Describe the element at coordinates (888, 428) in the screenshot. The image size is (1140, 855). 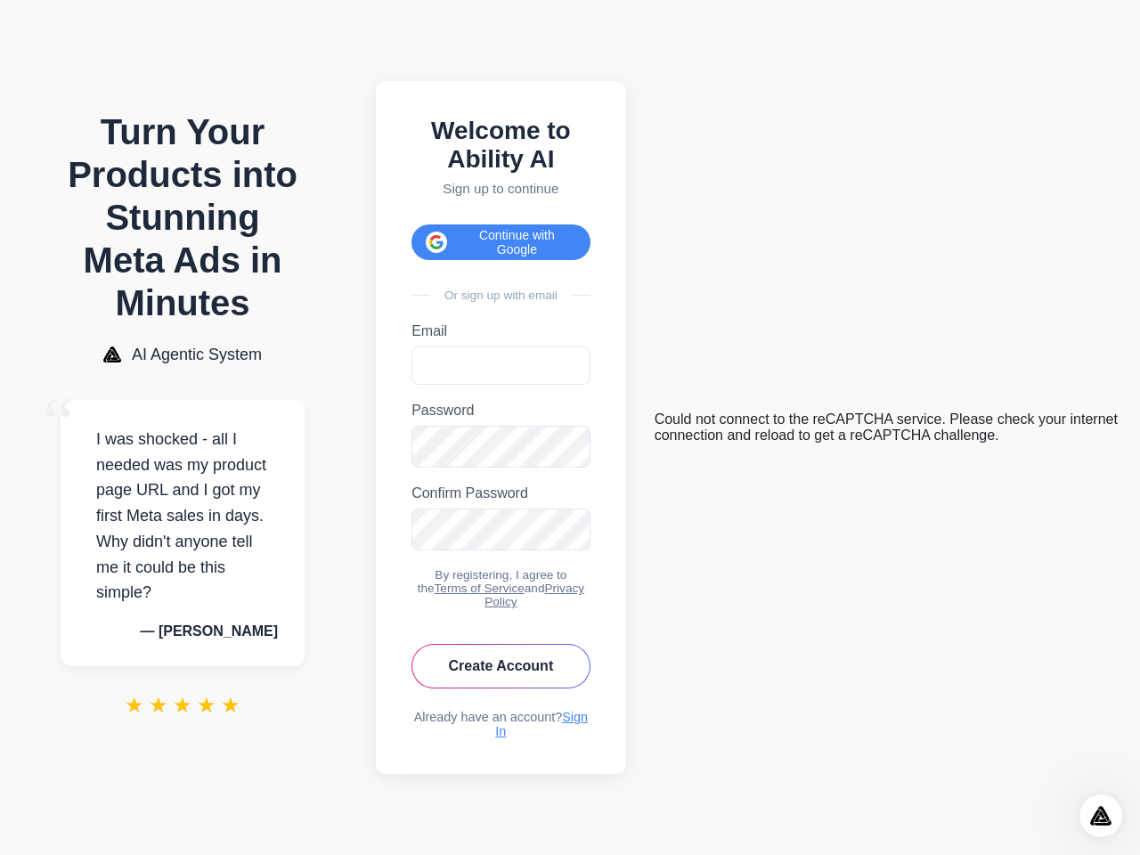
I see `div: Could not connect to the reCAPTCHA service. Please check your internet connection and reload to g...` at that location.